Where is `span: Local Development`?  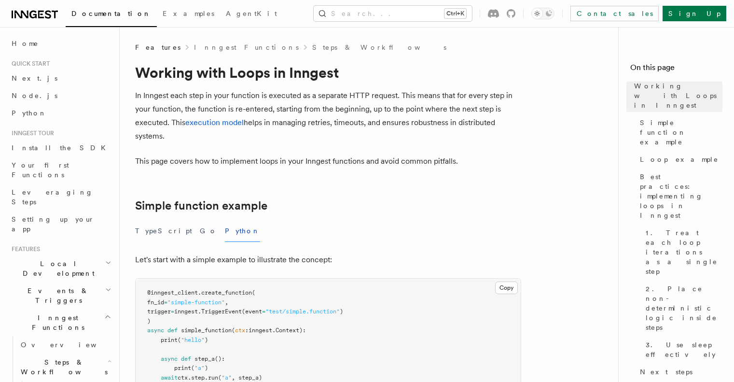
span: Local Development is located at coordinates (56, 268).